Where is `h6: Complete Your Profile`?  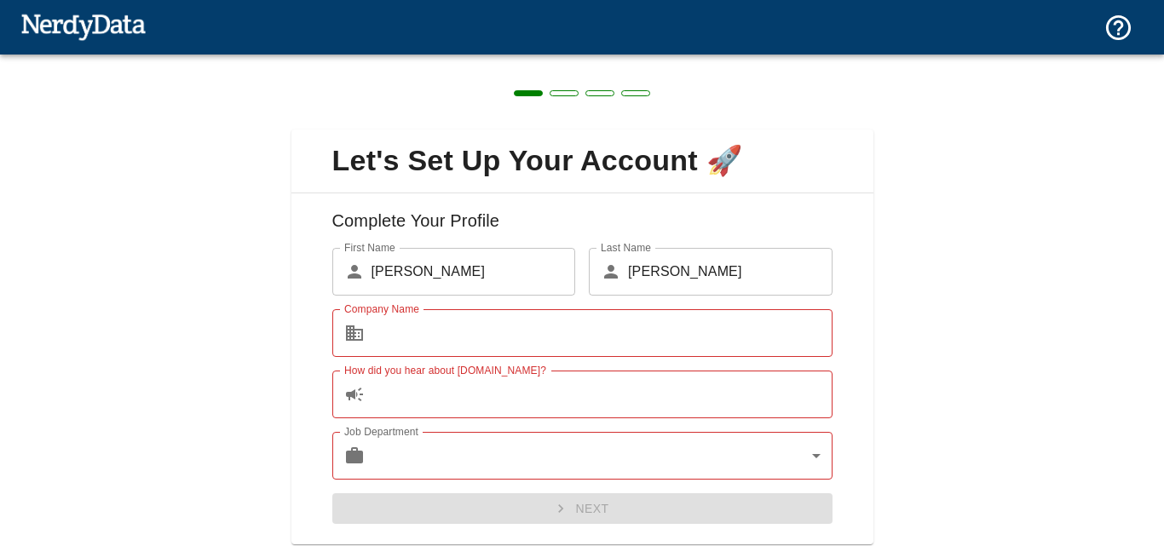
h6: Complete Your Profile is located at coordinates (582, 228).